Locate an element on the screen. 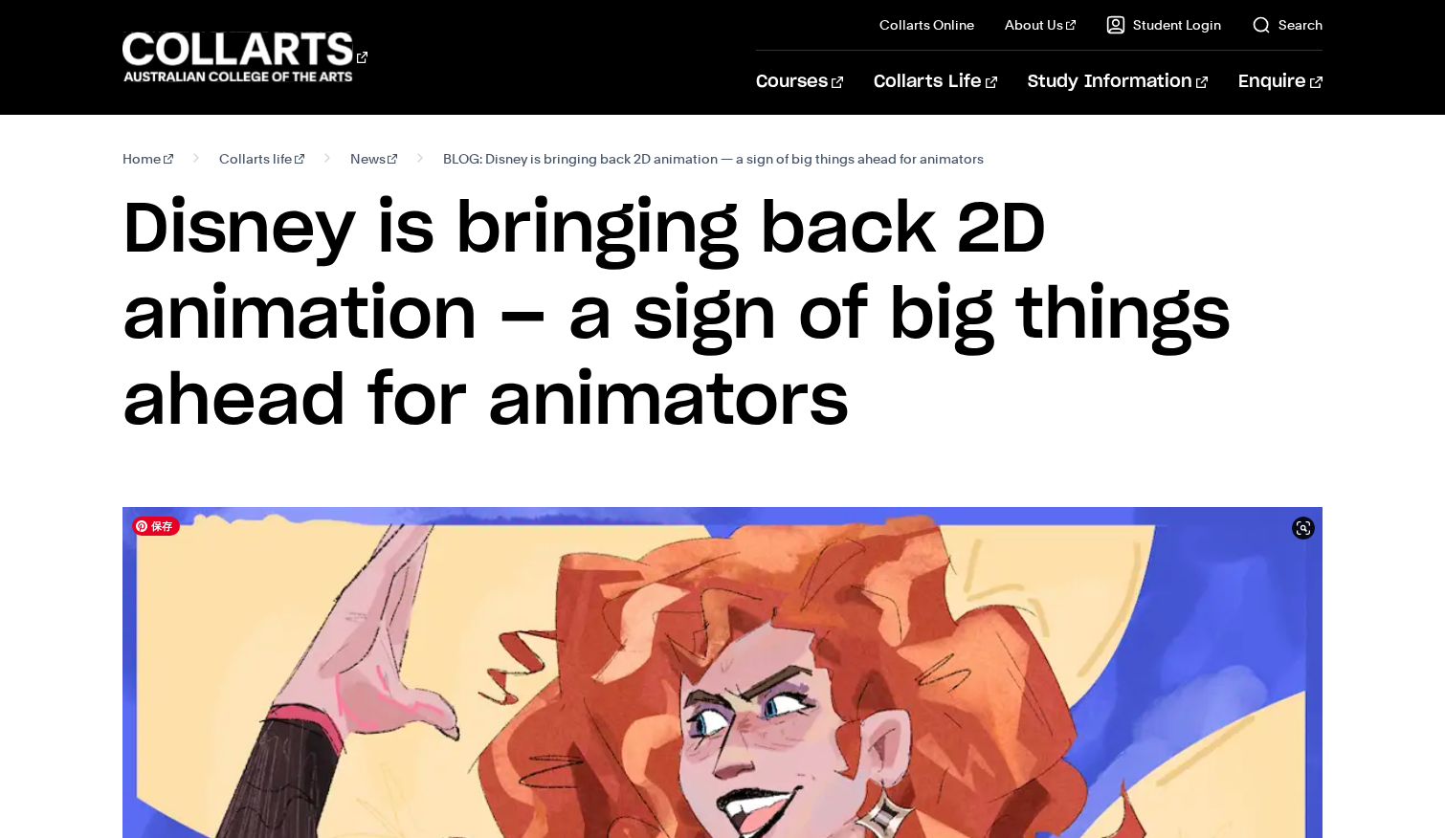 This screenshot has height=838, width=1445. a: News is located at coordinates (374, 159).